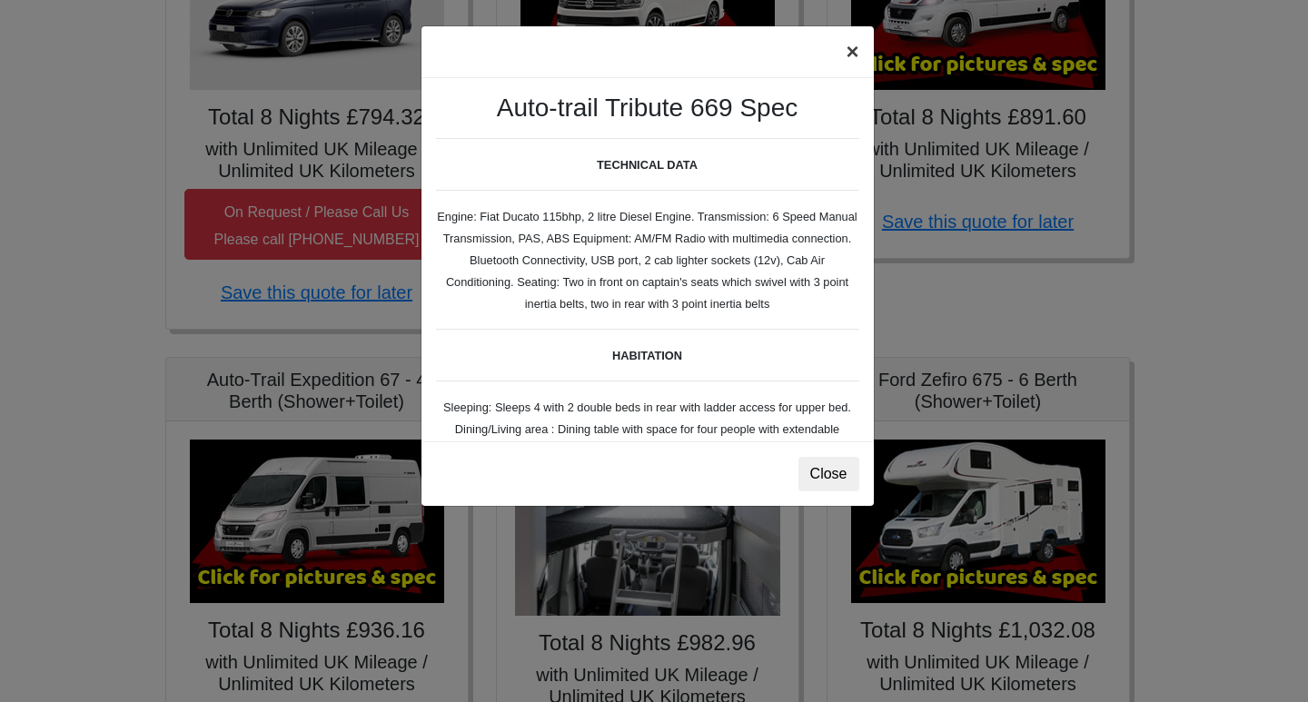  What do you see at coordinates (647, 355) in the screenshot?
I see `b: HABITATION` at bounding box center [647, 355].